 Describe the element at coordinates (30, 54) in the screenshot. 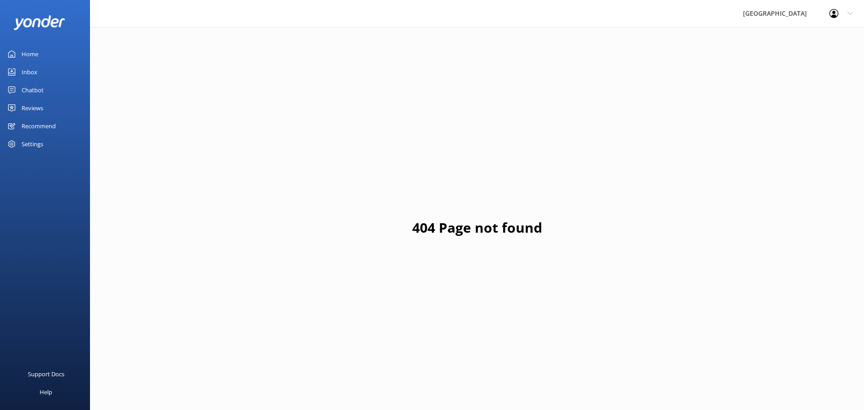

I see `div: Home` at that location.